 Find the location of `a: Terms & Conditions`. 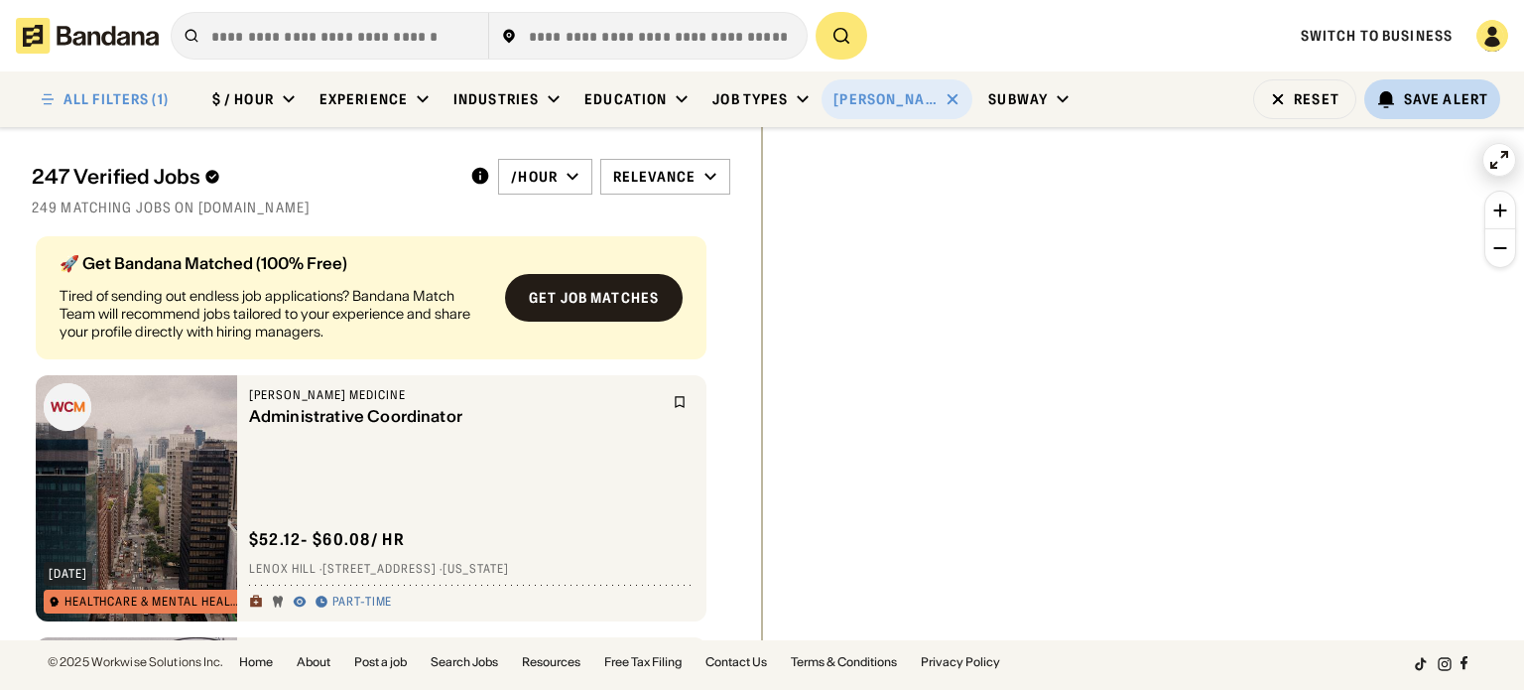

a: Terms & Conditions is located at coordinates (844, 662).